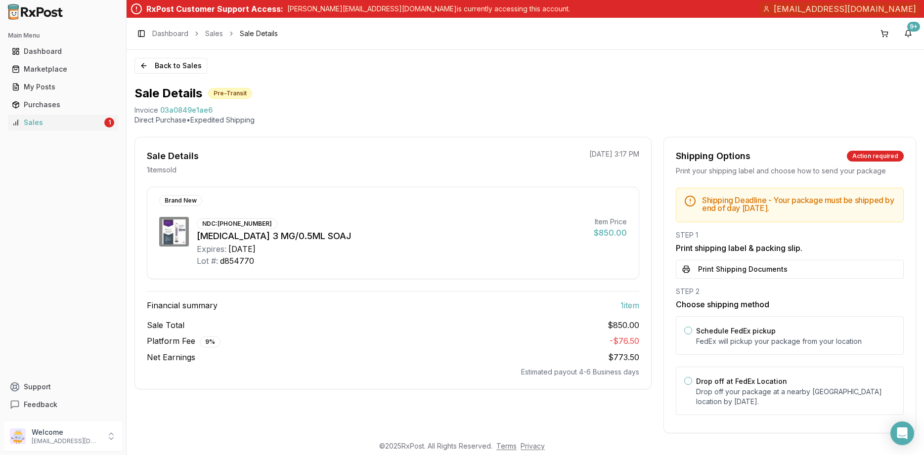 The width and height of the screenshot is (924, 455). I want to click on div: Pre-Transit, so click(230, 93).